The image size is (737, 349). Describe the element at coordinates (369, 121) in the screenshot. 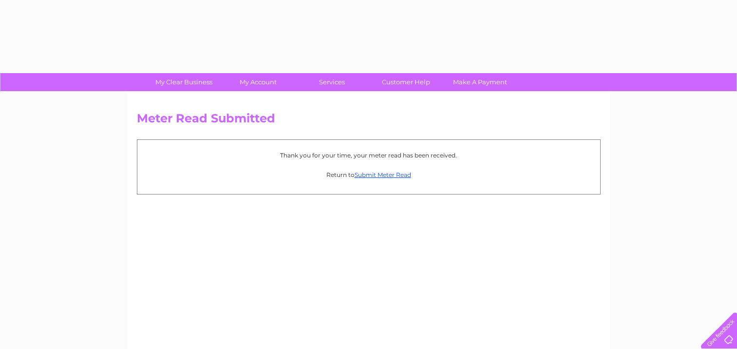

I see `h2: Meter Read Submitted` at that location.